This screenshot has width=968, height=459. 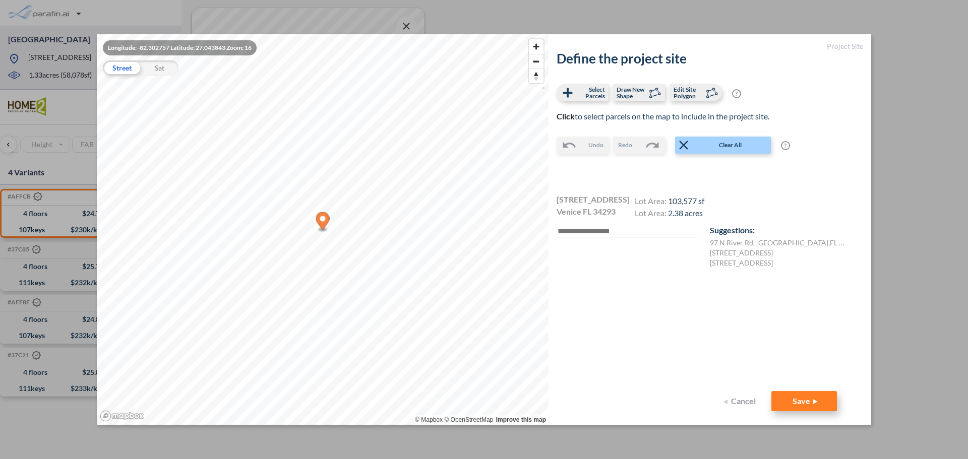 I want to click on button: Redo, so click(x=639, y=145).